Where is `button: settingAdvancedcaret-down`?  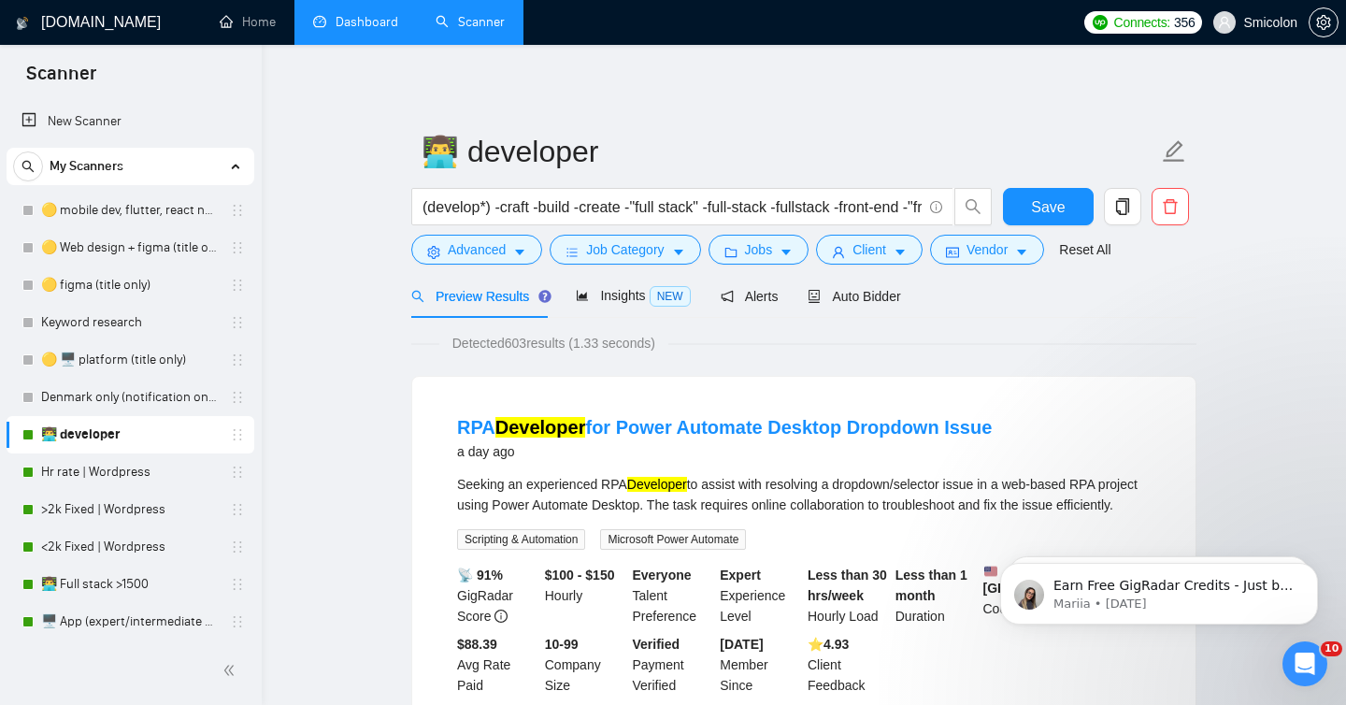
button: settingAdvancedcaret-down is located at coordinates (477, 250).